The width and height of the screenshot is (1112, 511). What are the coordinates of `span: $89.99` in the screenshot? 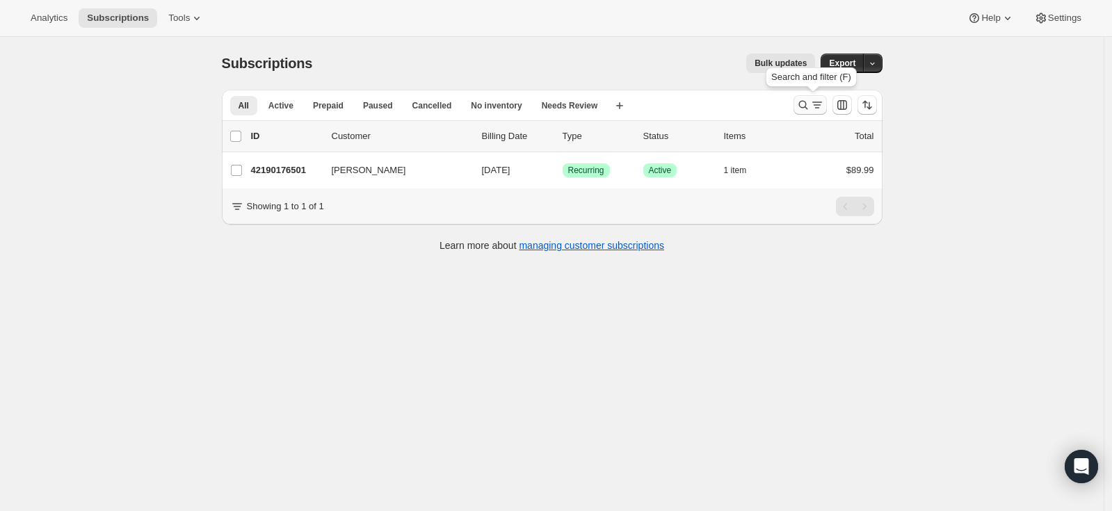 It's located at (860, 170).